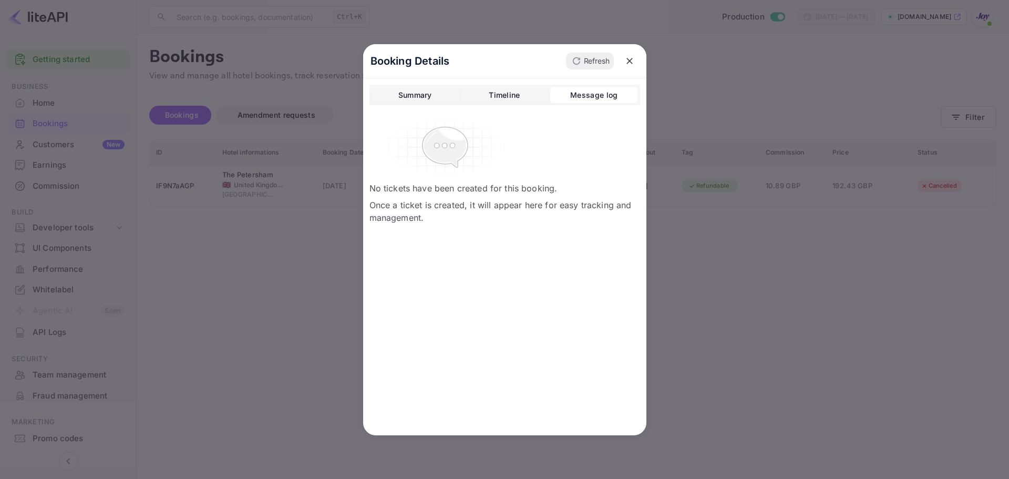  What do you see at coordinates (594, 95) in the screenshot?
I see `button: Message log` at bounding box center [594, 95].